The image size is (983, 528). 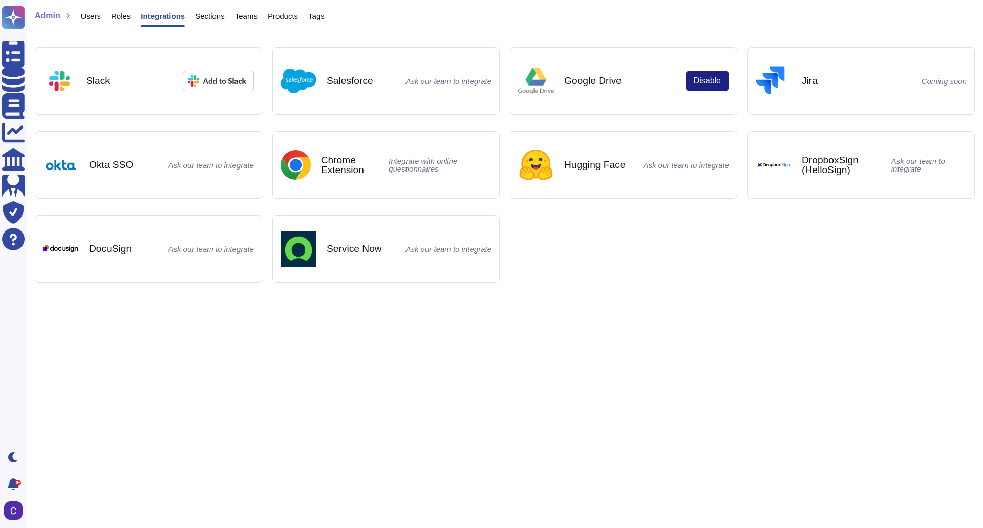 I want to click on b: Okta SSO, so click(x=111, y=164).